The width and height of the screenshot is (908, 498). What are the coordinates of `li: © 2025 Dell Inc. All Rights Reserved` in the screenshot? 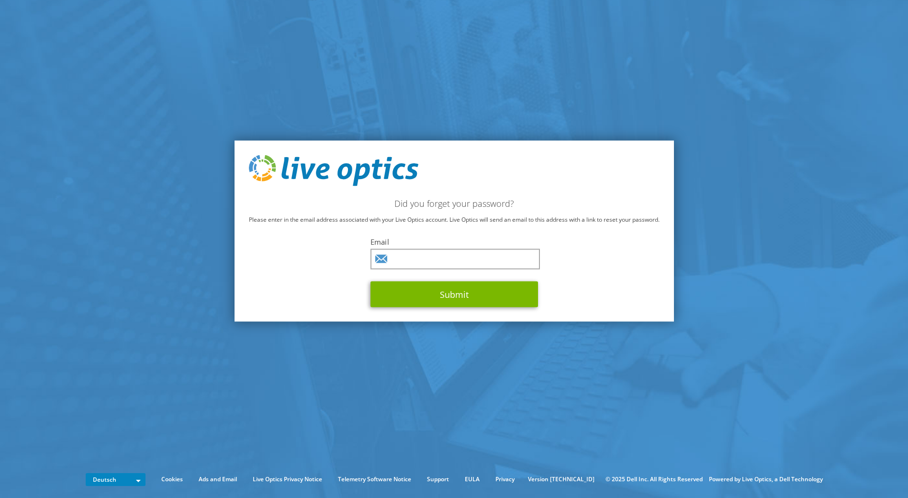 It's located at (654, 479).